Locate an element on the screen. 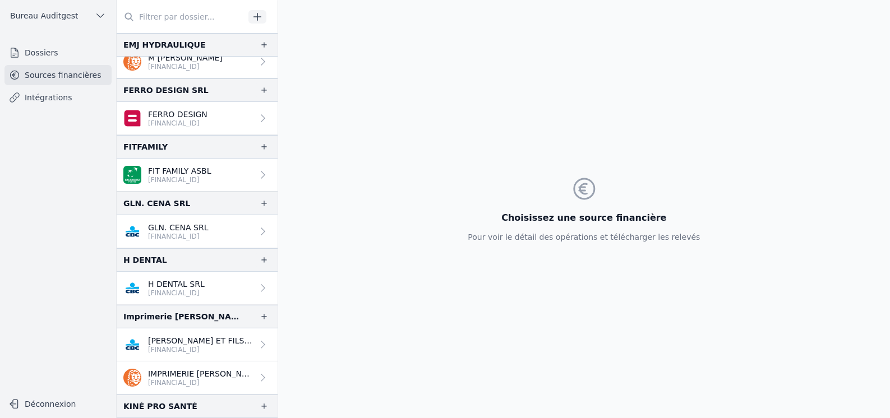 Image resolution: width=890 pixels, height=418 pixels. div: H DENTAL is located at coordinates (145, 260).